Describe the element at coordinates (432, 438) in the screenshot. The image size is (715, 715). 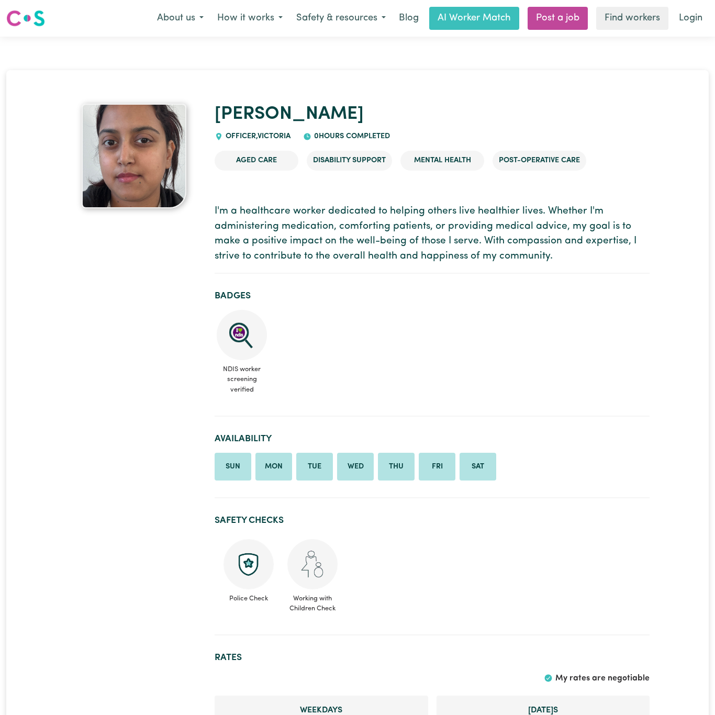
I see `h2: Availability` at that location.